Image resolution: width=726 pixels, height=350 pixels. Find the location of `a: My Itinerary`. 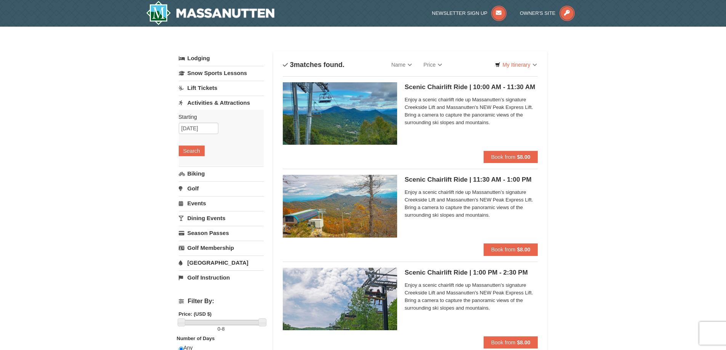

a: My Itinerary is located at coordinates (516, 65).